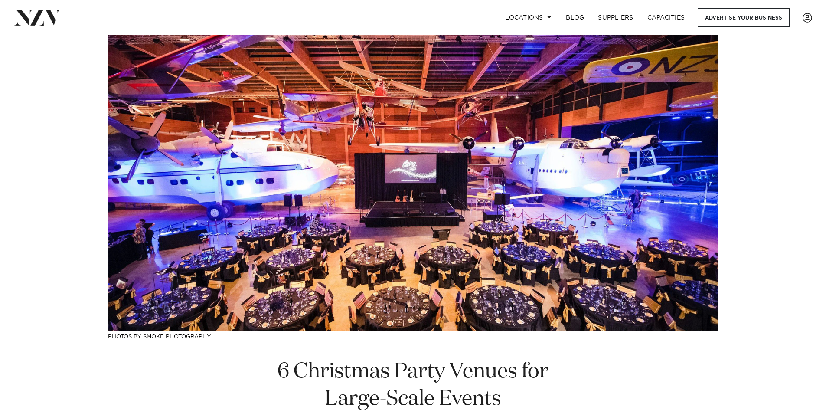  What do you see at coordinates (37, 17) in the screenshot?
I see `img: nzv-logo.png` at bounding box center [37, 17].